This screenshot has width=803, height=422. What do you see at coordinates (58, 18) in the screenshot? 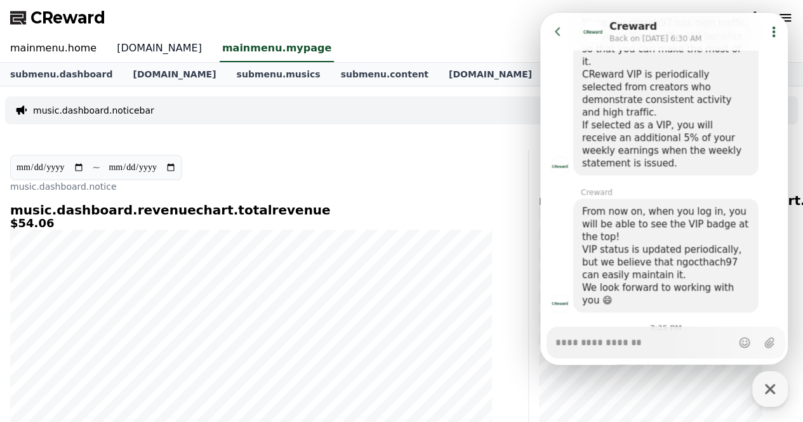
I see `a: CReward` at bounding box center [58, 18].